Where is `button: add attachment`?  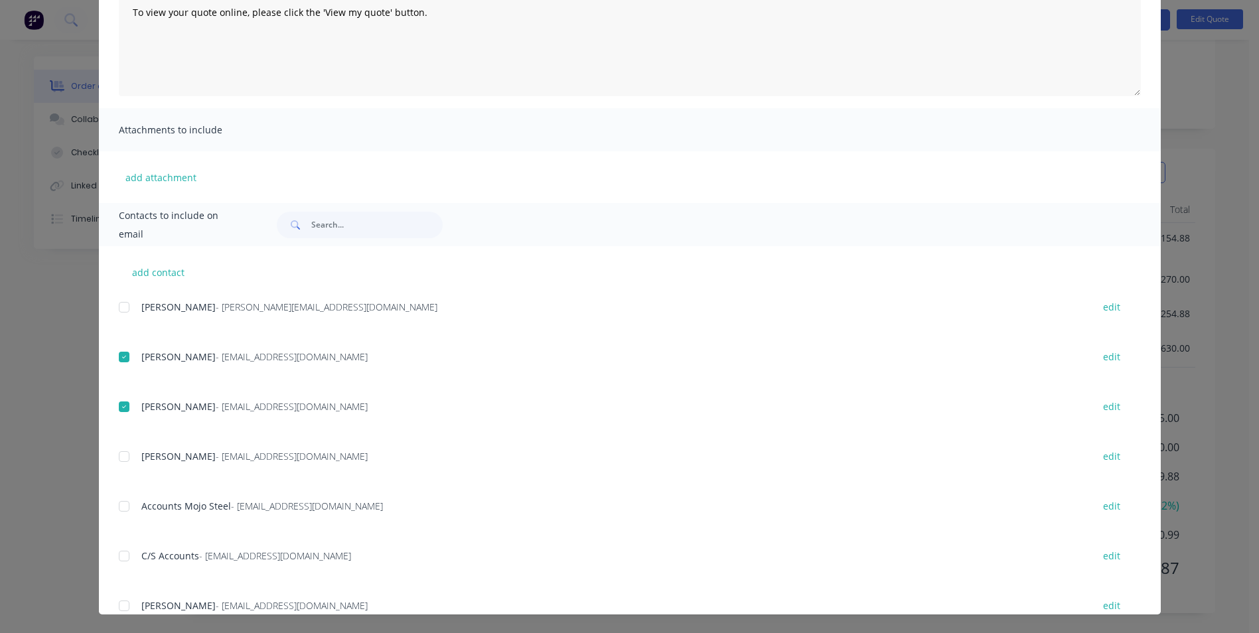
button: add attachment is located at coordinates (161, 177).